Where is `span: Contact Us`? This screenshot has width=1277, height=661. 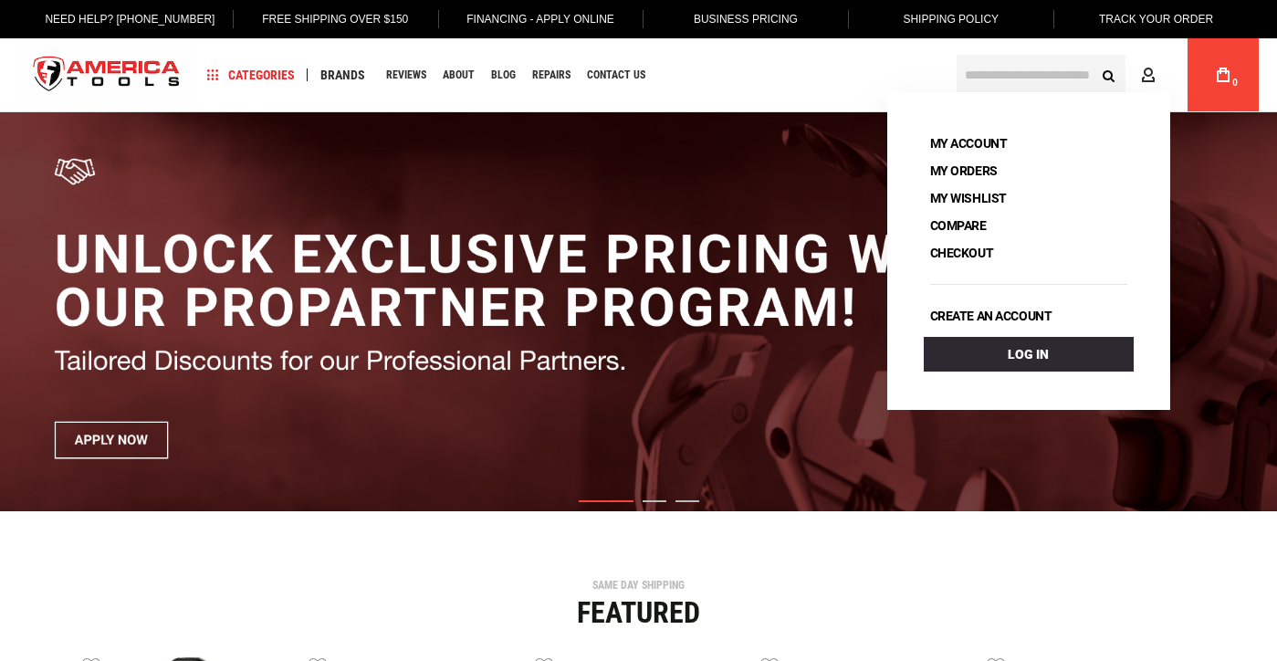 span: Contact Us is located at coordinates (616, 75).